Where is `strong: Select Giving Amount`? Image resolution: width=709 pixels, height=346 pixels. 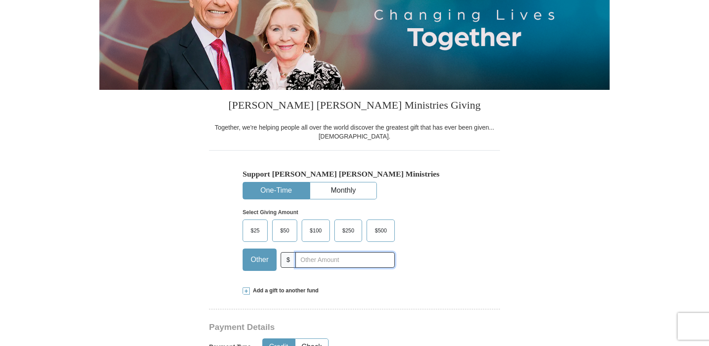 strong: Select Giving Amount is located at coordinates (270, 212).